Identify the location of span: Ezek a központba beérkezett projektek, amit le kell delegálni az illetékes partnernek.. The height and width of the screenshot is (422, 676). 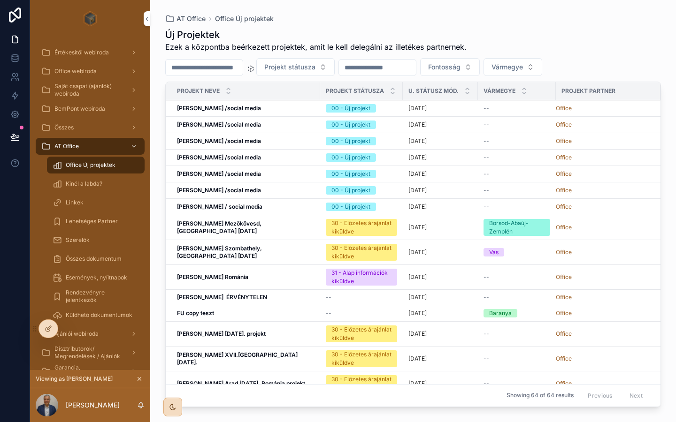
(316, 47).